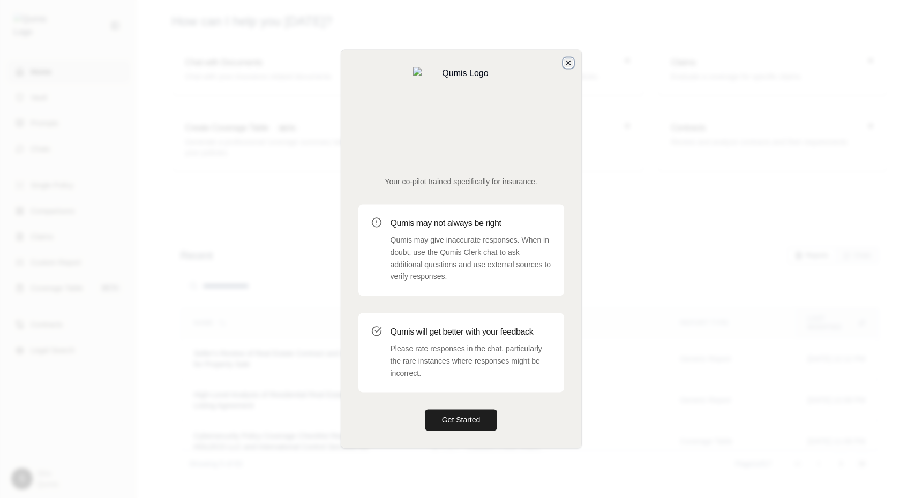 The width and height of the screenshot is (922, 498). What do you see at coordinates (461, 115) in the screenshot?
I see `img: Qumis Logo` at bounding box center [461, 115].